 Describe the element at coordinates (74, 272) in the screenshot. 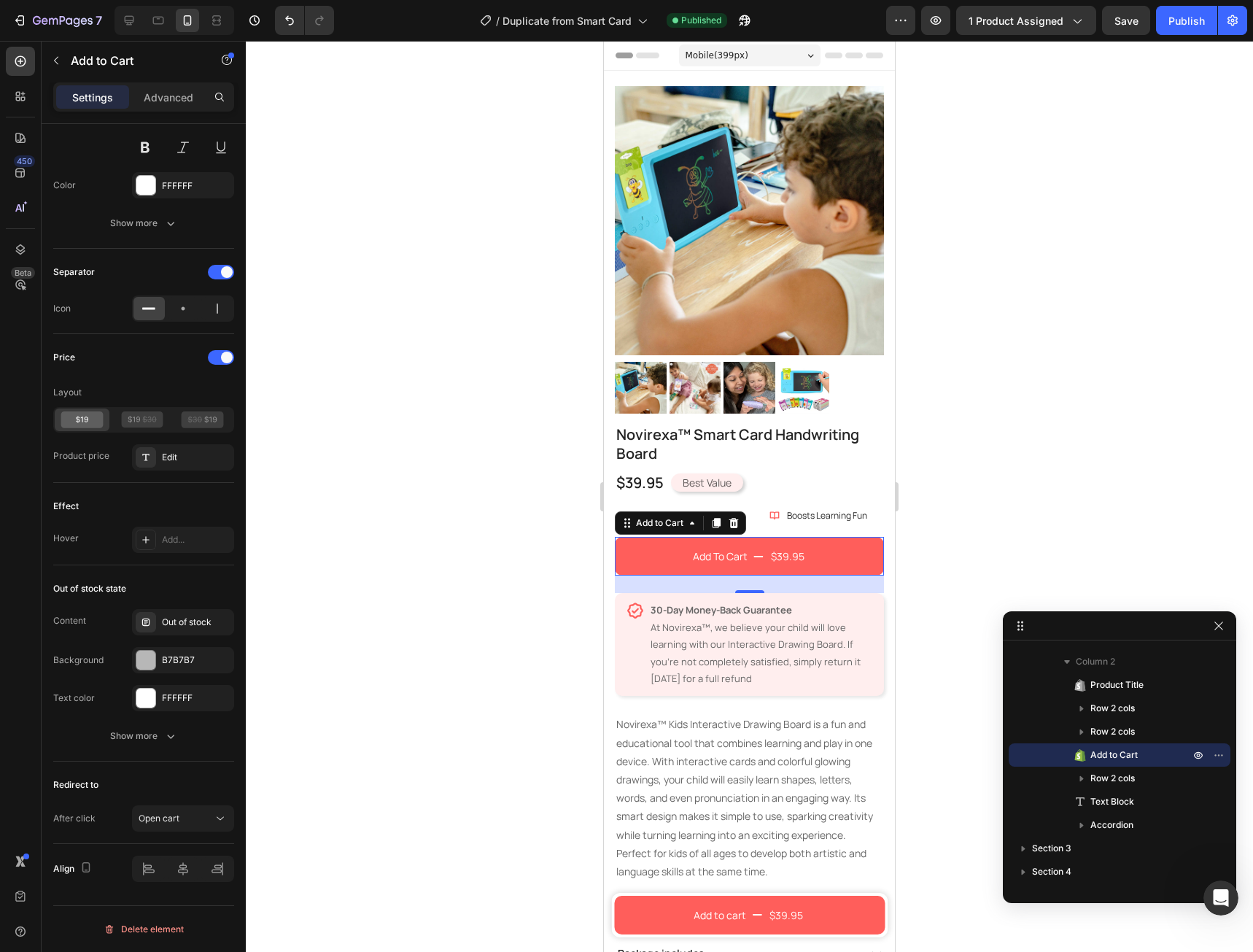

I see `div: Separator` at that location.